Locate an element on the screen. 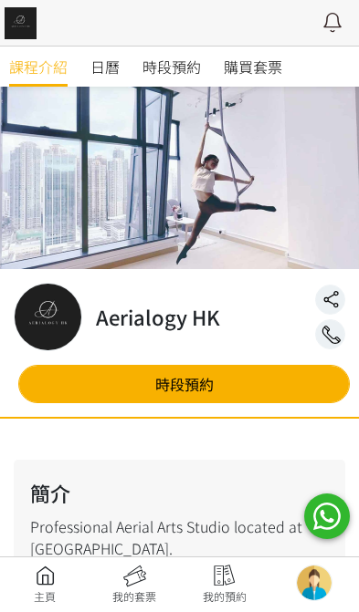  span: 購買套票 is located at coordinates (253, 67).